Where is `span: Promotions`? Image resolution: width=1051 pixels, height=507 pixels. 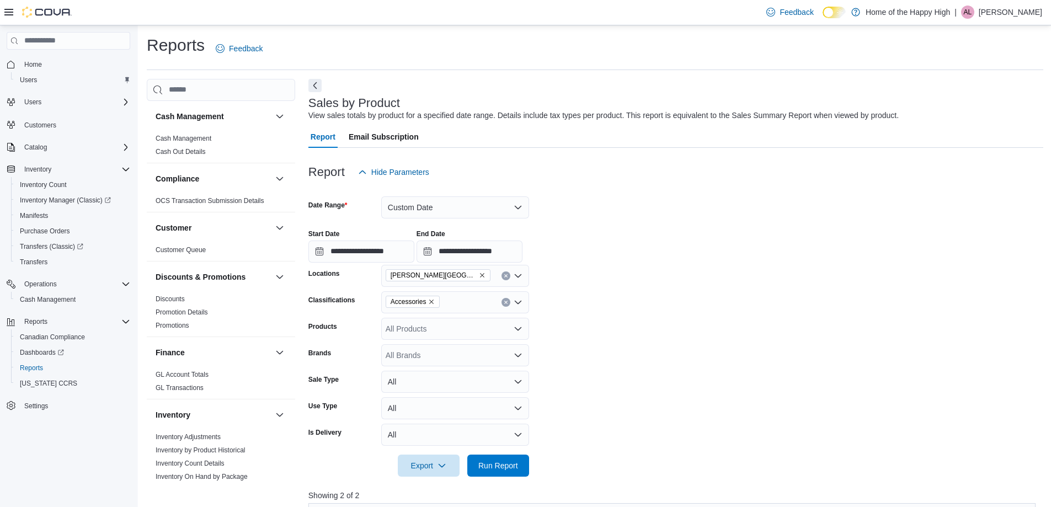
span: Promotions is located at coordinates (172, 325).